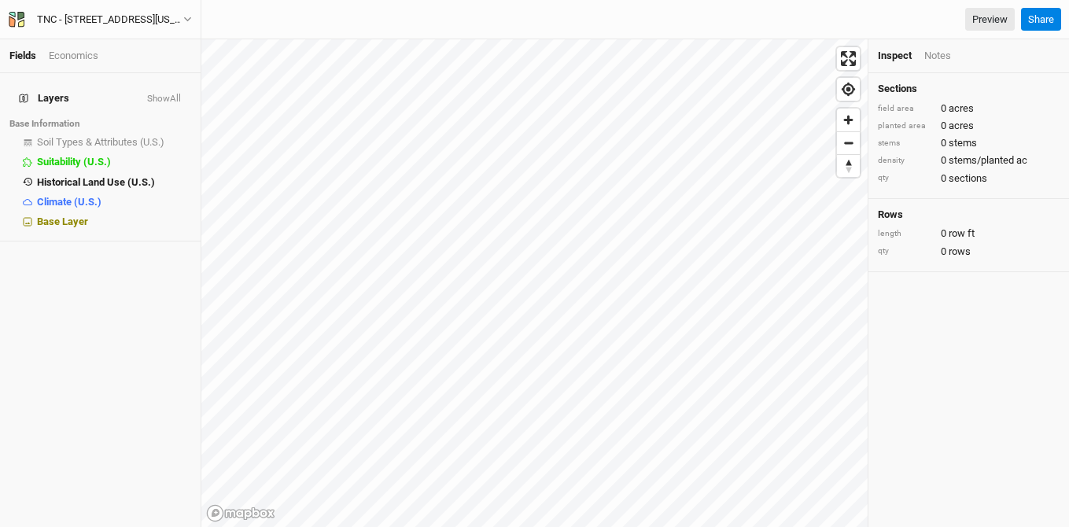 This screenshot has width=1069, height=527. What do you see at coordinates (959, 252) in the screenshot?
I see `span: rows` at bounding box center [959, 252].